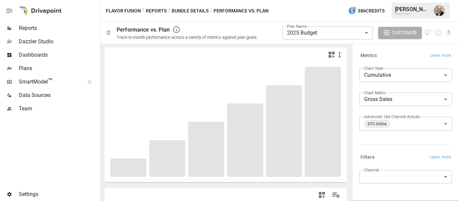  Describe the element at coordinates (439, 11) in the screenshot. I see `div: Dustin Jacobson` at that location.